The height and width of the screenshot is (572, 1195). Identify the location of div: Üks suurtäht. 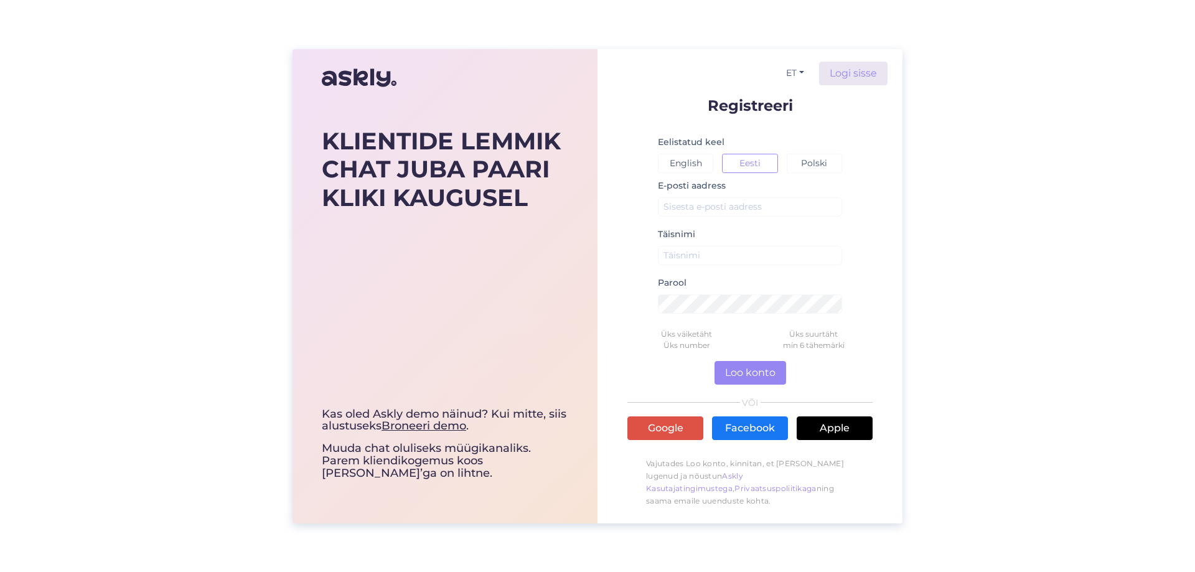
(813, 334).